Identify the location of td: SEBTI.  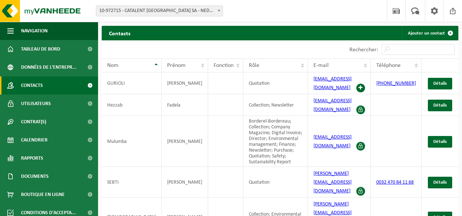
(132, 182).